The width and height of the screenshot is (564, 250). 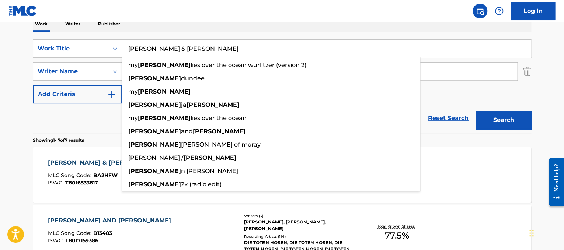 What do you see at coordinates (71, 49) in the screenshot?
I see `div: Work Title` at bounding box center [71, 49].